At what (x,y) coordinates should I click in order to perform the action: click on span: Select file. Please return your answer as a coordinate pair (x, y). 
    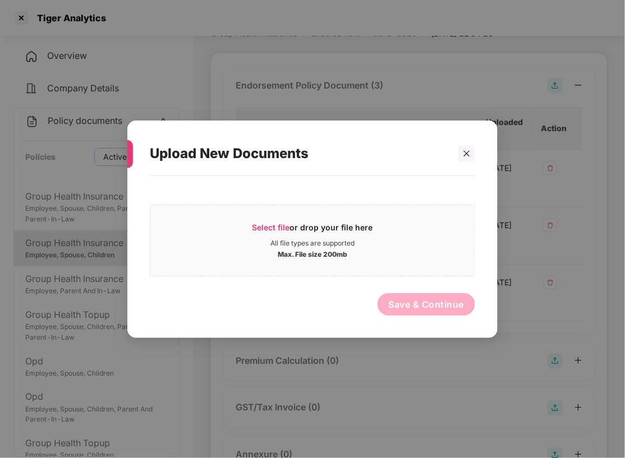
    Looking at the image, I should click on (271, 227).